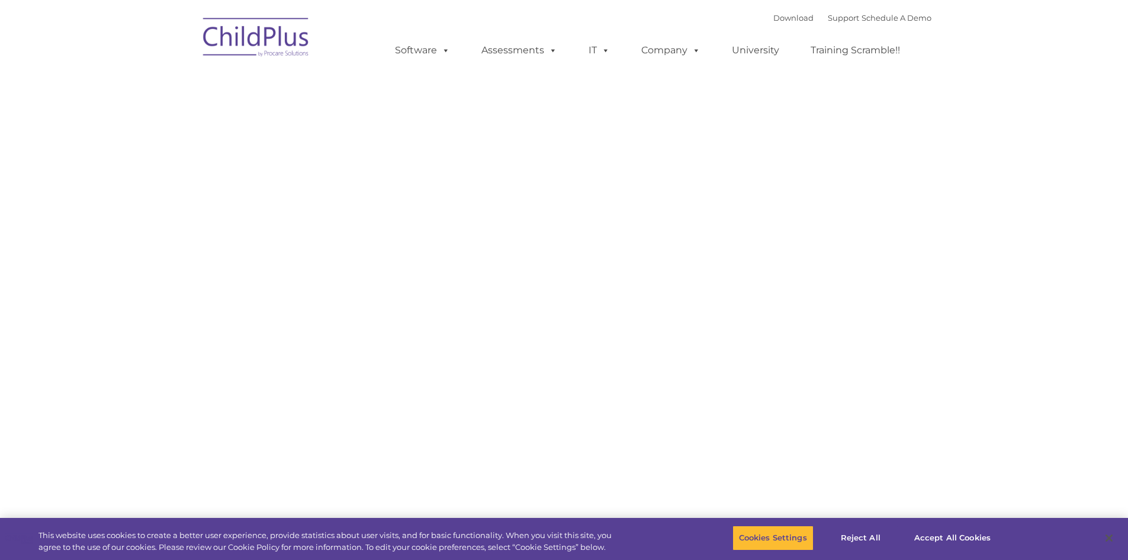  I want to click on button: Reject All, so click(861, 538).